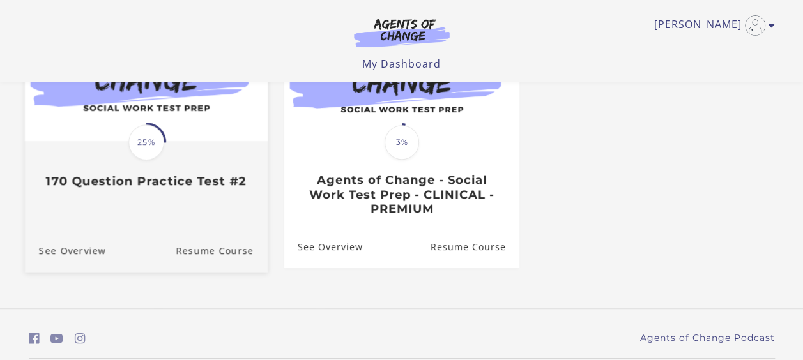 This screenshot has height=360, width=803. Describe the element at coordinates (65, 250) in the screenshot. I see `a: 170 Question Practice Test #2: See Overview` at that location.